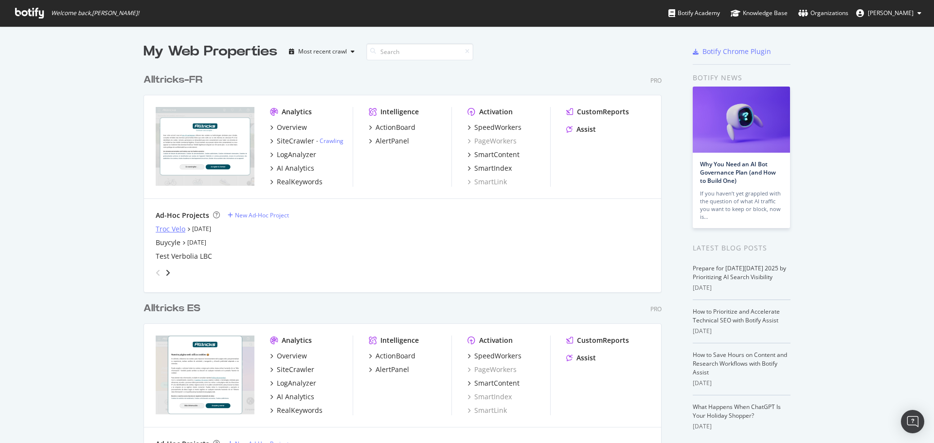 This screenshot has width=934, height=443. I want to click on a: Botify Chrome Plugin, so click(732, 52).